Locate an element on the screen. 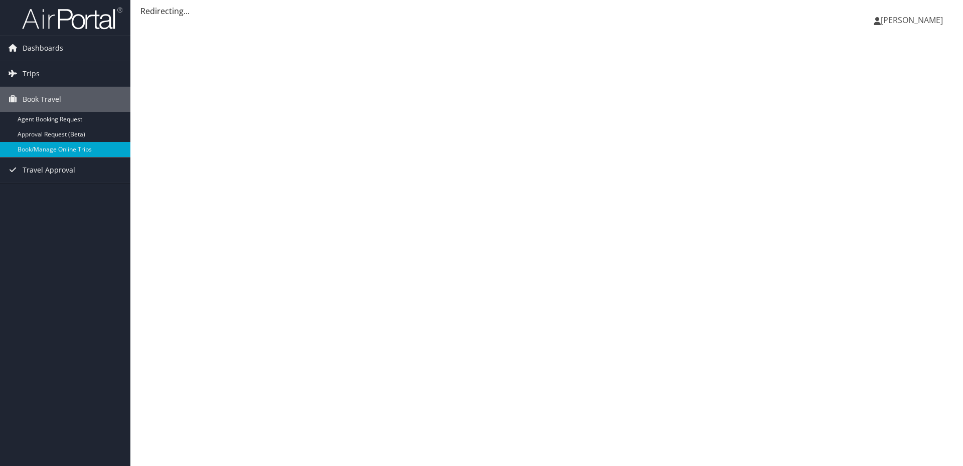 The width and height of the screenshot is (963, 466). img: airportal-logo.png is located at coordinates (72, 18).